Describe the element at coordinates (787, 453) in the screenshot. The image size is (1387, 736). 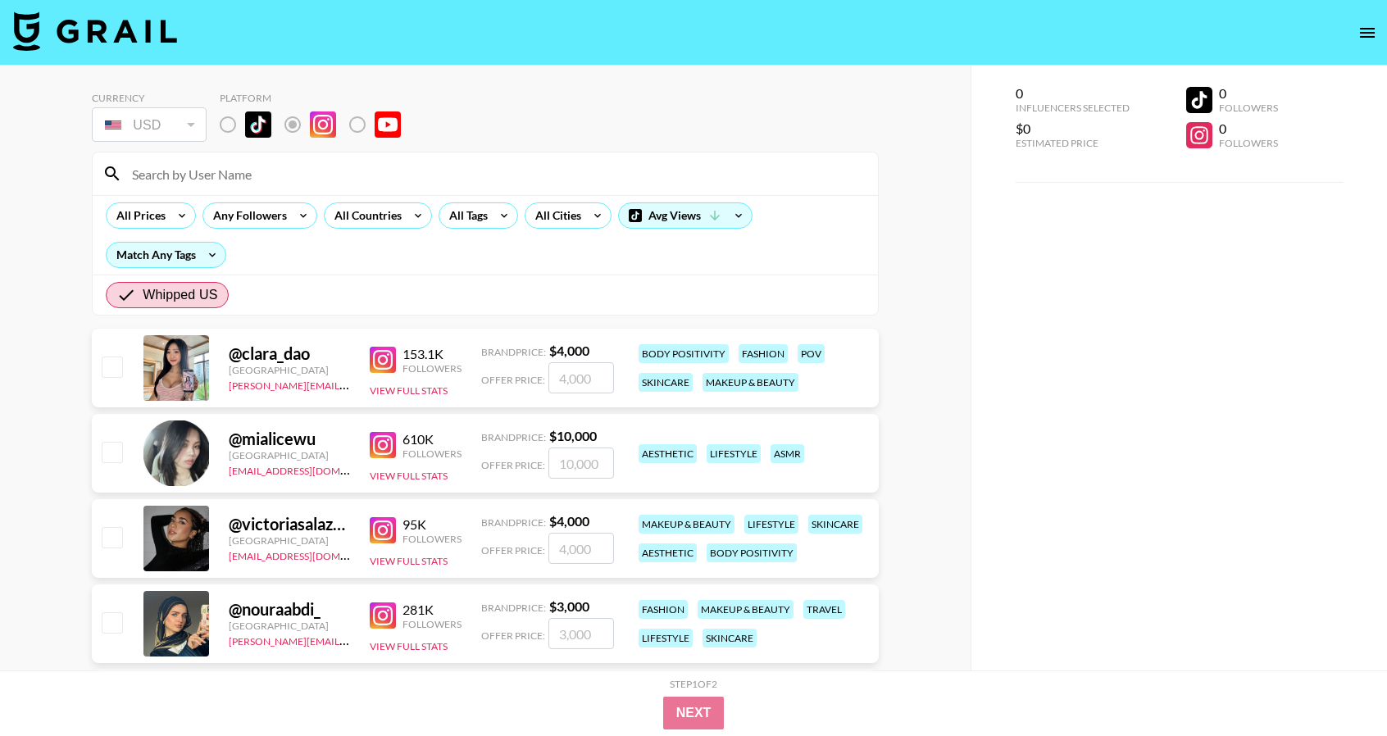
I see `div: asmr` at that location.